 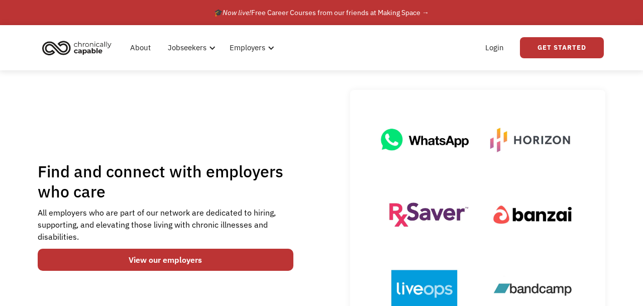 I want to click on a: About, so click(x=140, y=48).